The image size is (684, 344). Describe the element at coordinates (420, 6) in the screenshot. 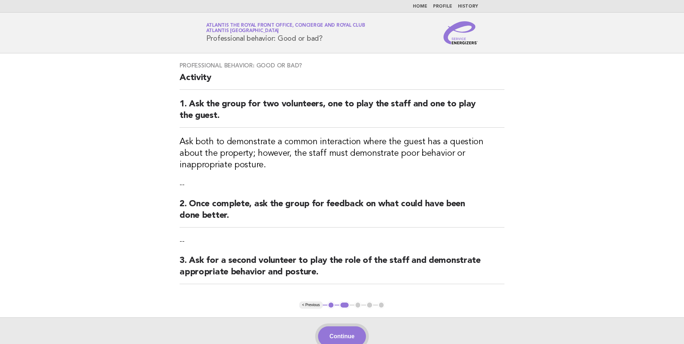

I see `a: Home` at that location.